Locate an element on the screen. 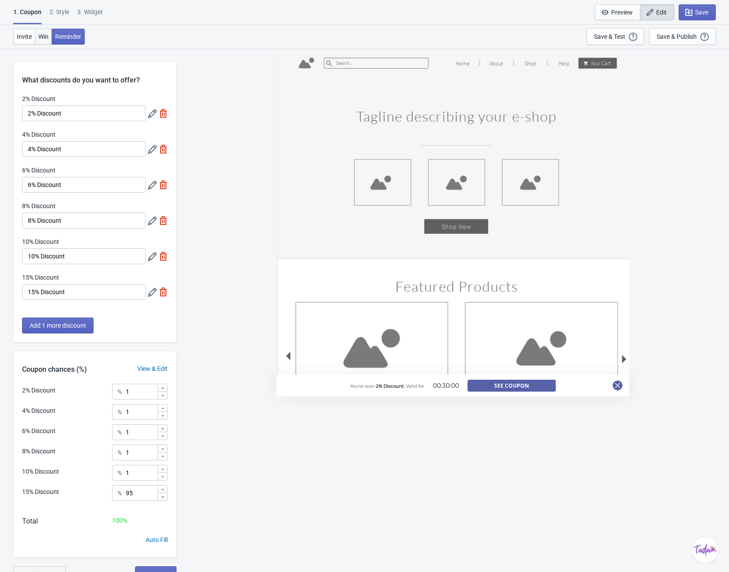 This screenshot has width=729, height=572. span: Preview is located at coordinates (622, 12).